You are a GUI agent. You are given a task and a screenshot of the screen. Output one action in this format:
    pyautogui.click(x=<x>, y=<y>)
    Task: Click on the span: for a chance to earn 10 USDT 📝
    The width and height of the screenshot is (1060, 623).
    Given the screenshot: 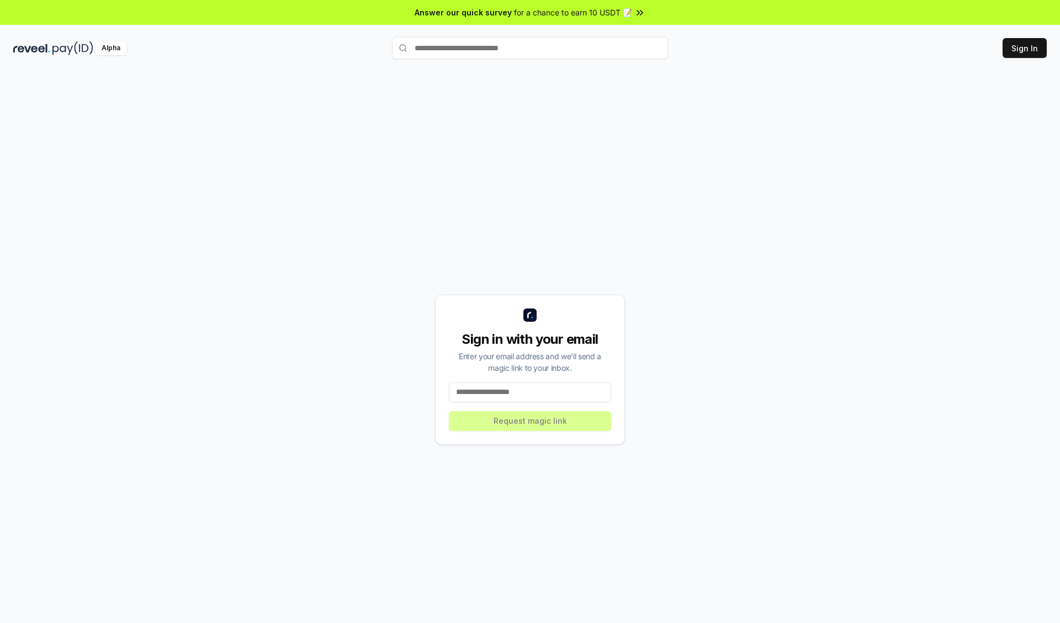 What is the action you would take?
    pyautogui.click(x=573, y=12)
    